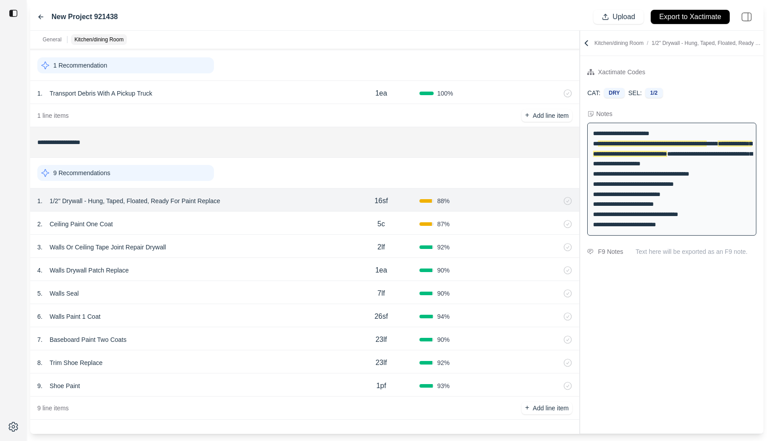 The height and width of the screenshot is (441, 767). I want to click on p: 16sf, so click(381, 201).